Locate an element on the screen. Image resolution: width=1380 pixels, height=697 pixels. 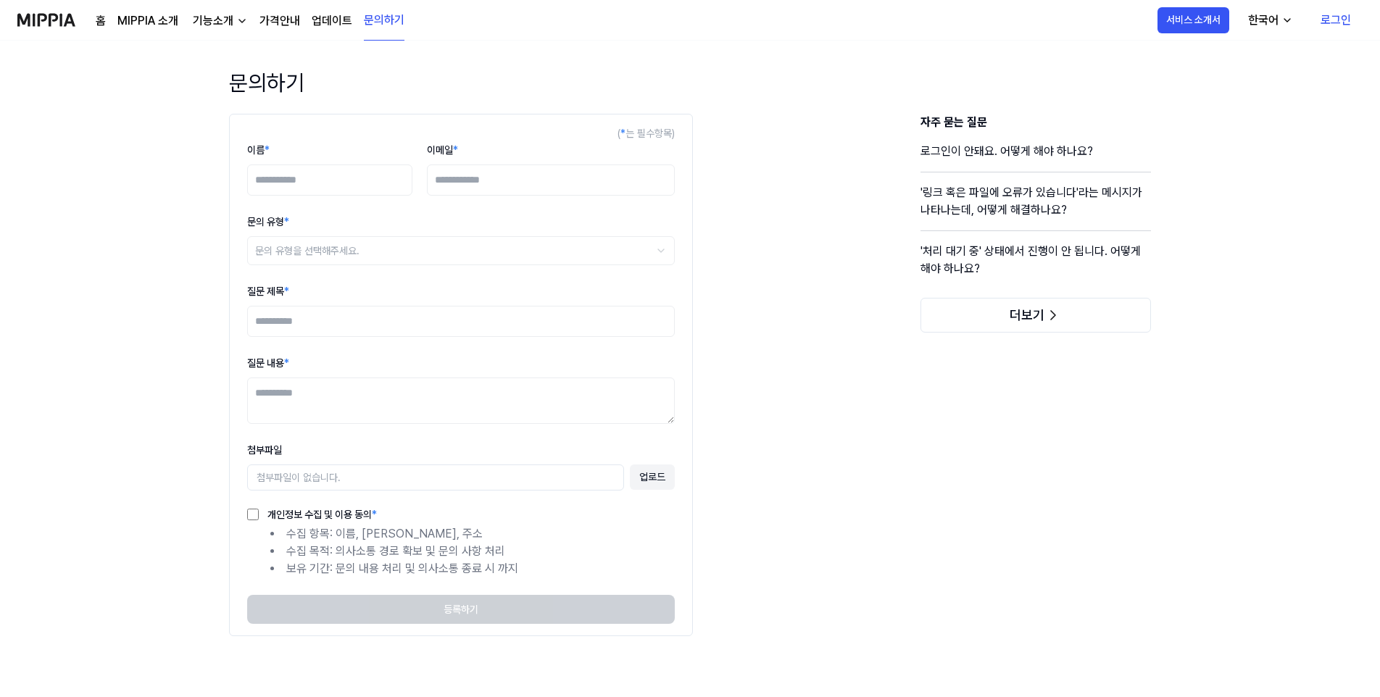
label: 이름 is located at coordinates (258, 150).